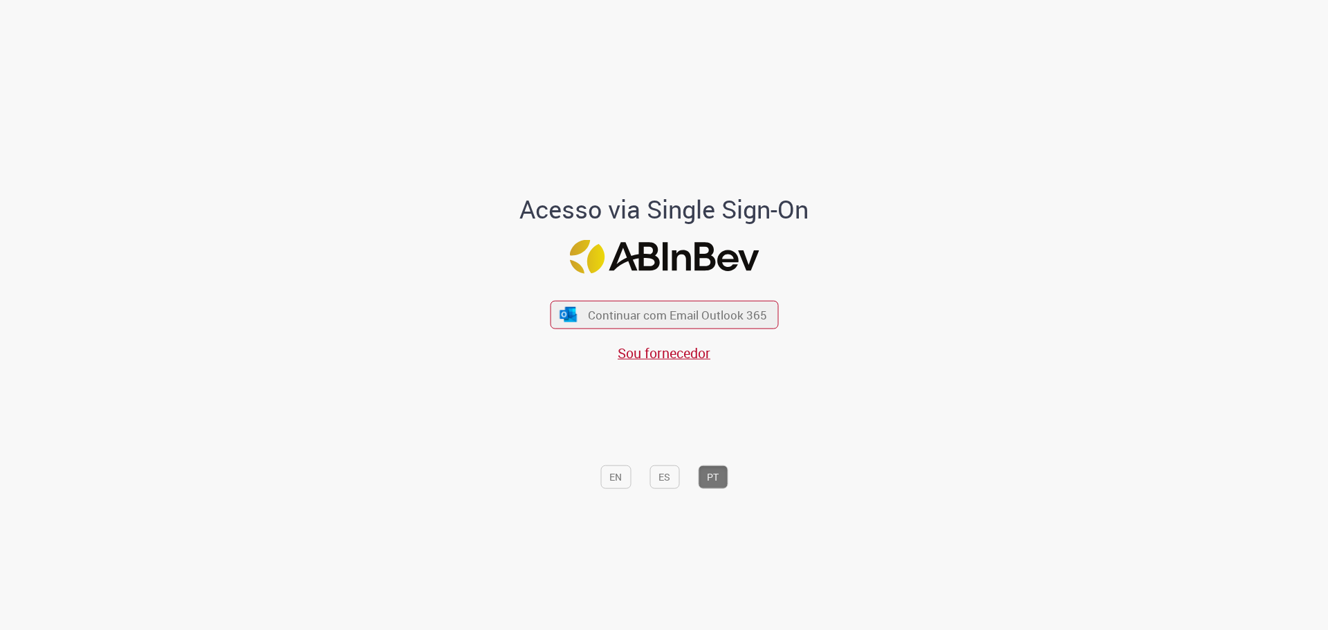 This screenshot has width=1328, height=630. I want to click on span: Continuar com Email Outlook 365, so click(677, 315).